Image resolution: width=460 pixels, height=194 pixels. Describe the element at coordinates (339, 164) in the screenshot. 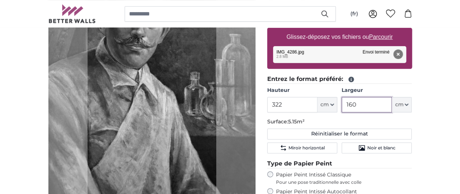

I see `legend: Type de Papier Peint` at that location.